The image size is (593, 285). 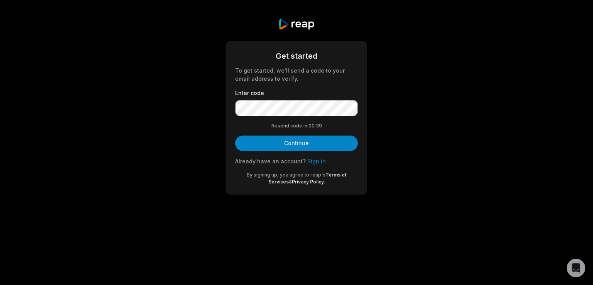 What do you see at coordinates (297, 143) in the screenshot?
I see `button: Continue` at bounding box center [297, 143].